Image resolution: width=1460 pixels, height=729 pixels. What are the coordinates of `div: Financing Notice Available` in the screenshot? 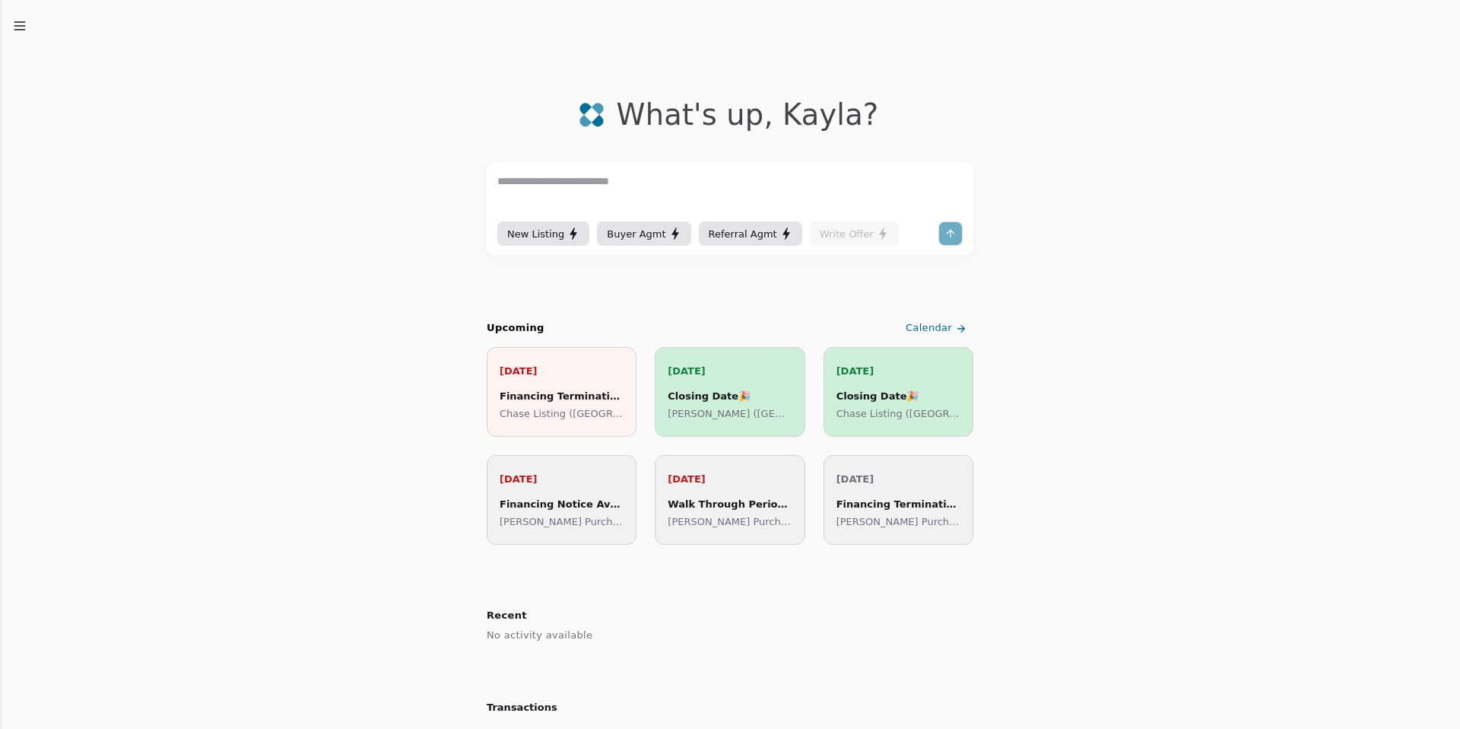 It's located at (561, 503).